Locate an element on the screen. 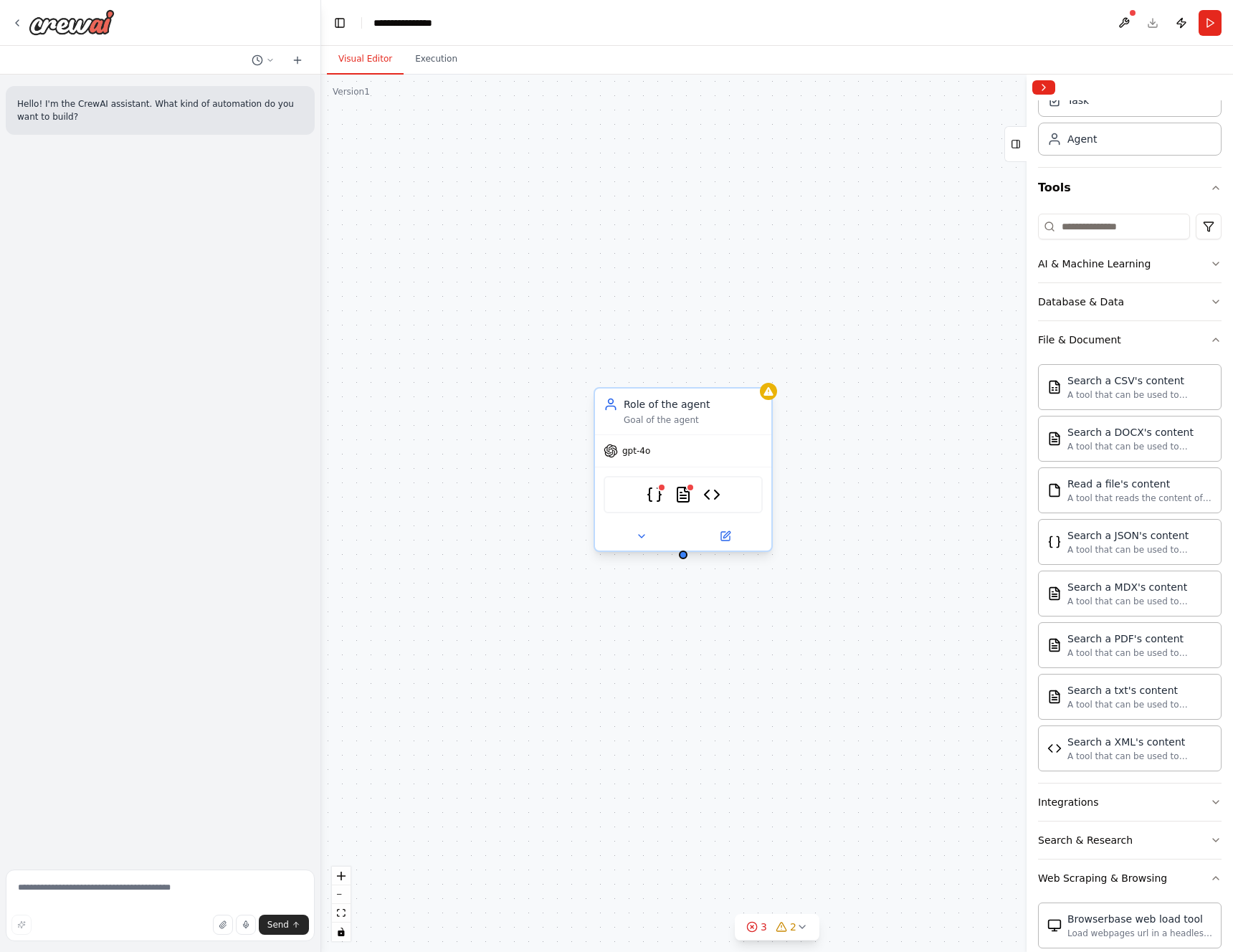 This screenshot has height=952, width=1233. div: AI & Machine Learning is located at coordinates (1094, 264).